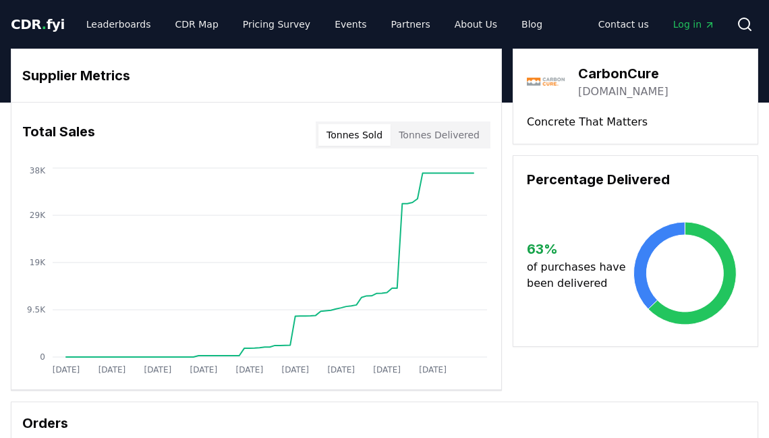  What do you see at coordinates (576, 275) in the screenshot?
I see `p: of purchases have been delivered` at bounding box center [576, 275].